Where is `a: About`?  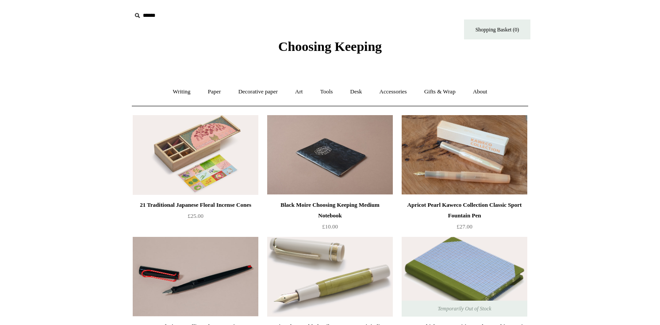 a: About is located at coordinates (480, 92).